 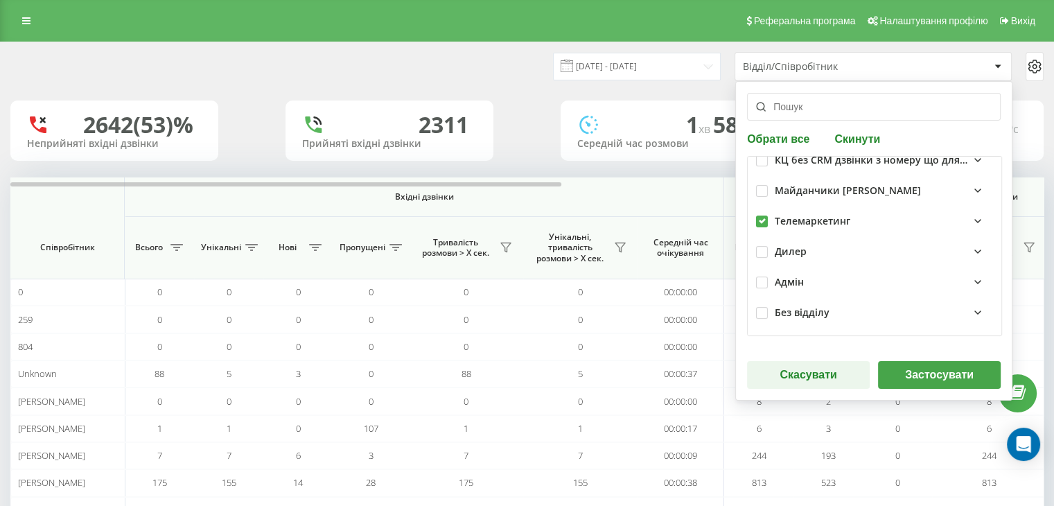 What do you see at coordinates (872, 160) in the screenshot?
I see `div: КЦ без CRM дзвінки з номеру що для CRM` at bounding box center [872, 160].